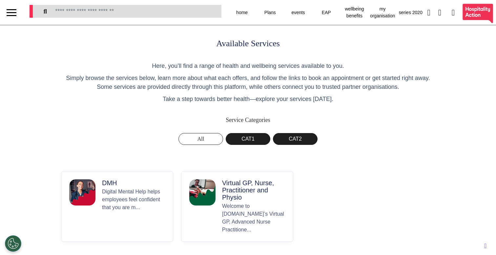  Describe the element at coordinates (248, 139) in the screenshot. I see `button: CAT1` at that location.